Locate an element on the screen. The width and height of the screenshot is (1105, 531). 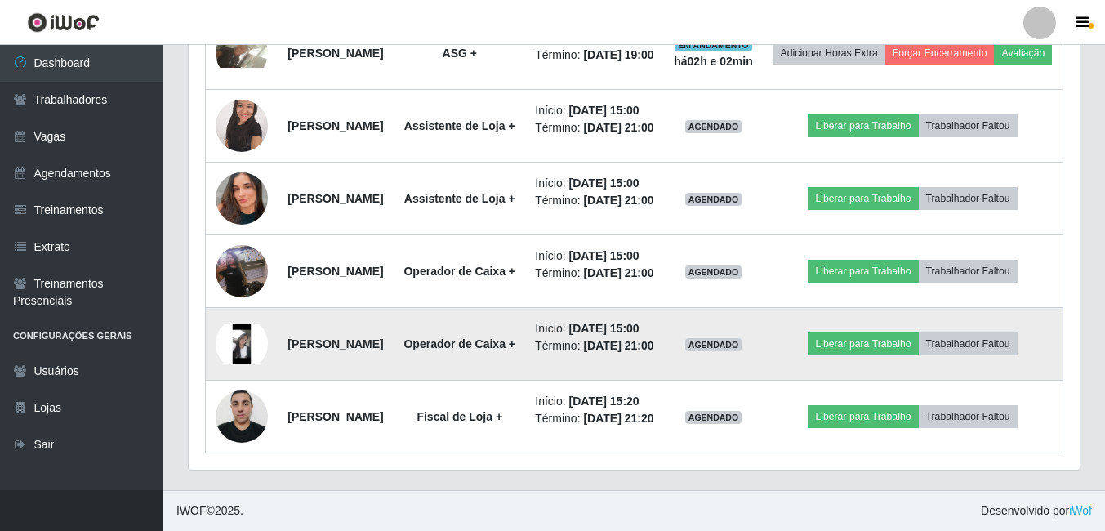
img: 1681745835529.jpeg is located at coordinates (242, 125).